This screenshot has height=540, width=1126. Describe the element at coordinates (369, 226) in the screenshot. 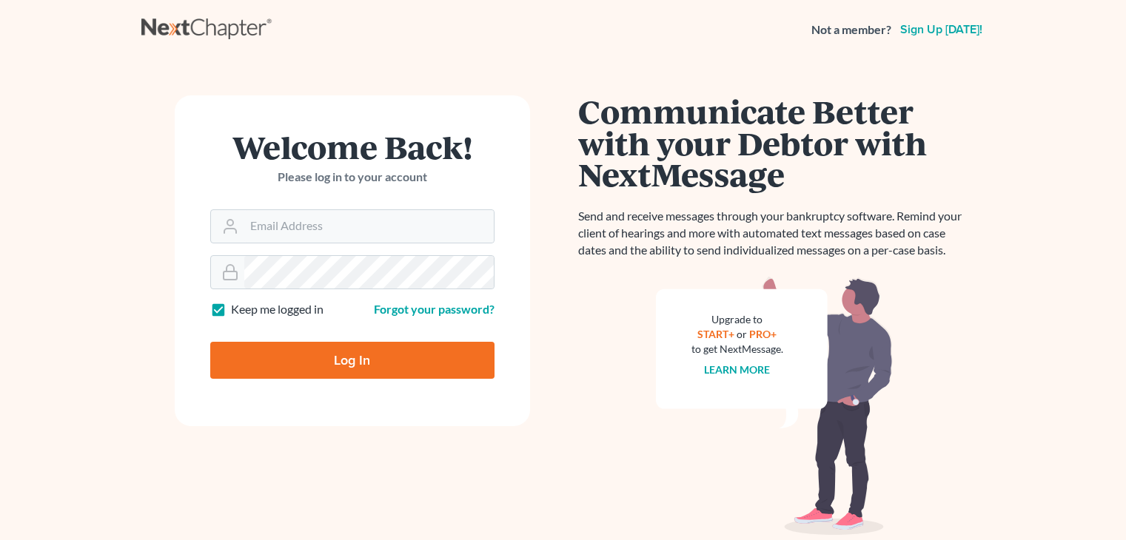

I see `input: Email Address` at that location.